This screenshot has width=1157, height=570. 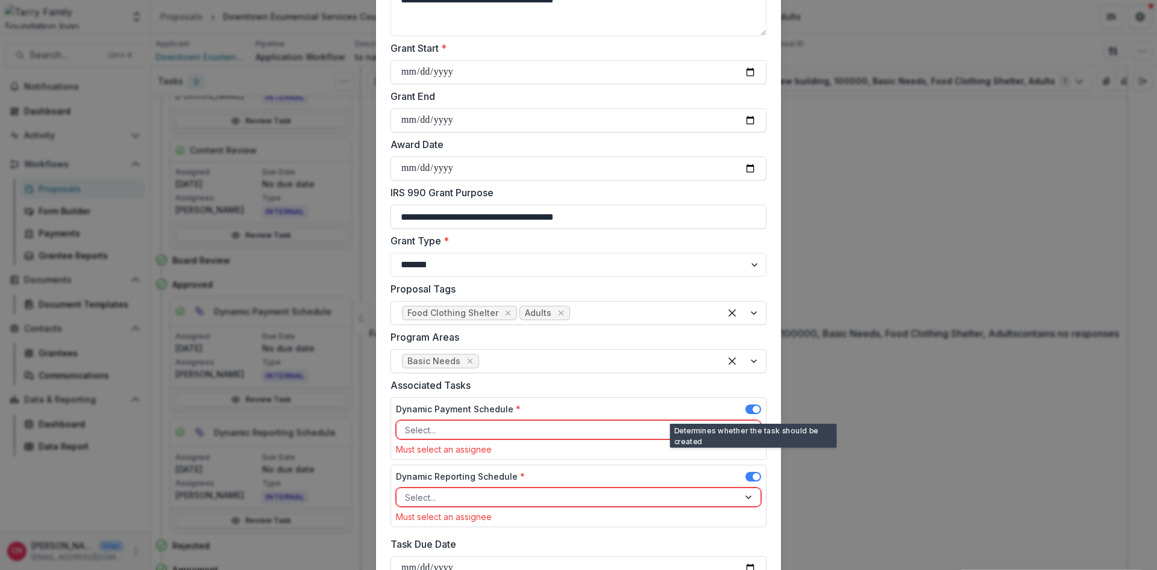 What do you see at coordinates (575, 337) in the screenshot?
I see `label: Program Areas` at bounding box center [575, 337].